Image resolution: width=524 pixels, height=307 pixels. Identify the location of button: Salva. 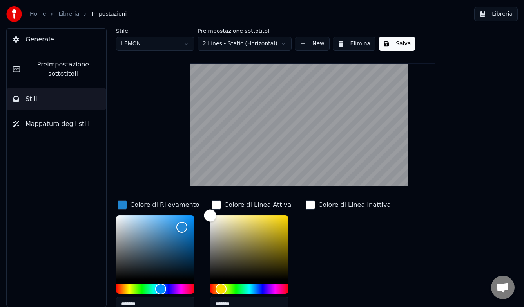
(397, 44).